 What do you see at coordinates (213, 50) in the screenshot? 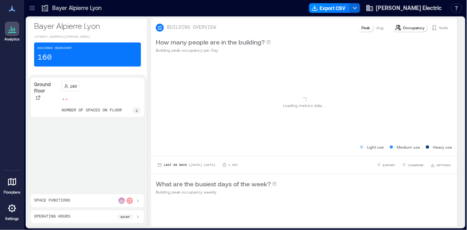
I see `p: Building peak occupancy per Day` at bounding box center [213, 50].